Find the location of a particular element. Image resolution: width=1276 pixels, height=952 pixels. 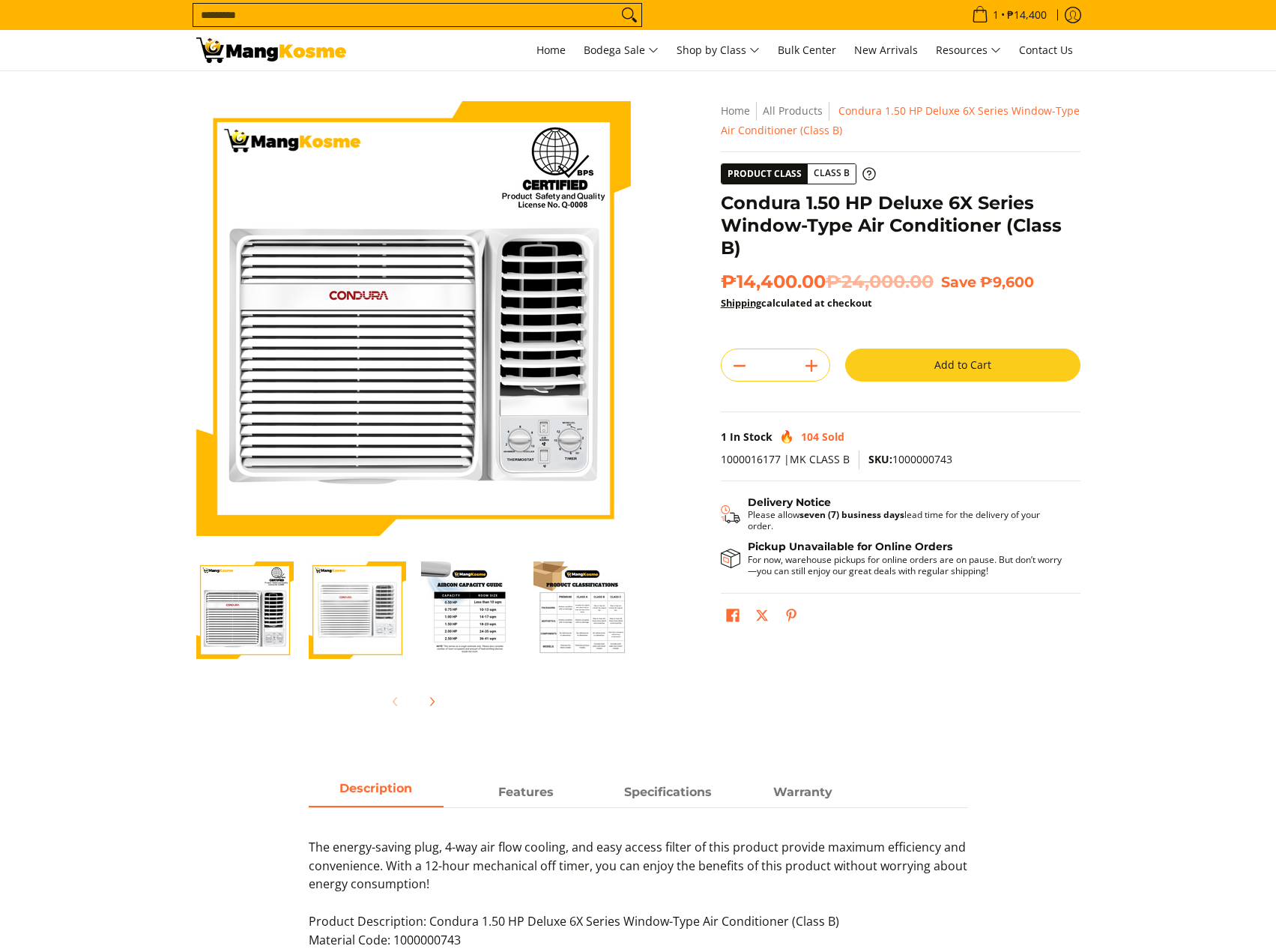

span: Home is located at coordinates (551, 49).